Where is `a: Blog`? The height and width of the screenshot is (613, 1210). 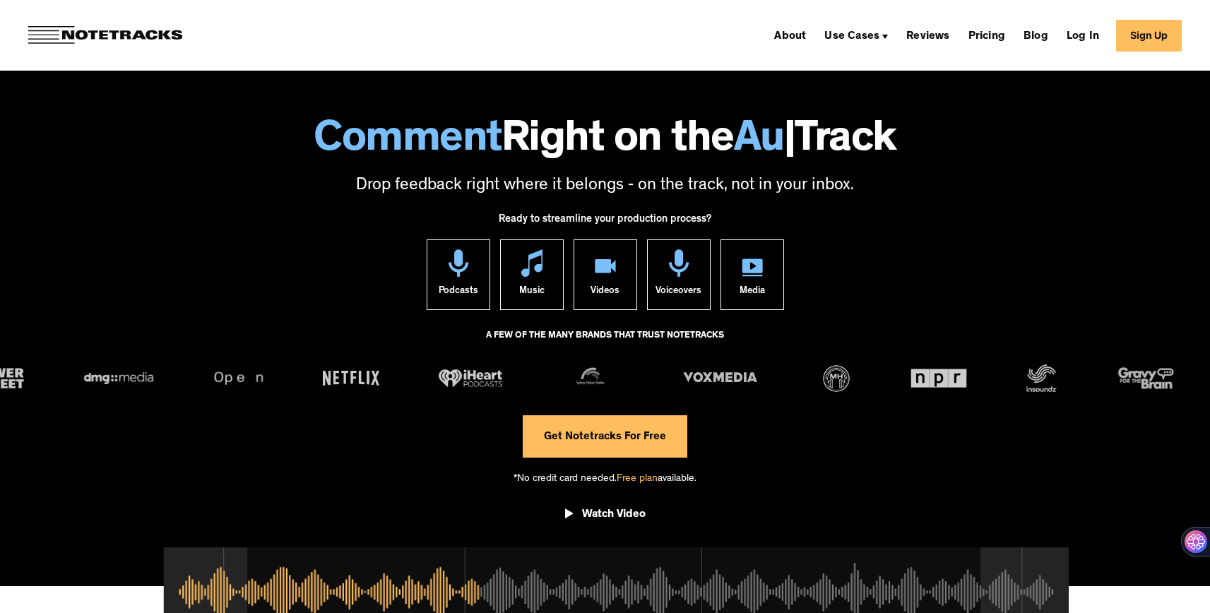 a: Blog is located at coordinates (1035, 35).